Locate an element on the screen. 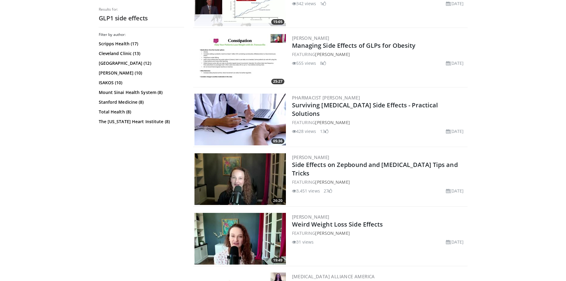 The image size is (566, 281). li: 428 views is located at coordinates (304, 131).